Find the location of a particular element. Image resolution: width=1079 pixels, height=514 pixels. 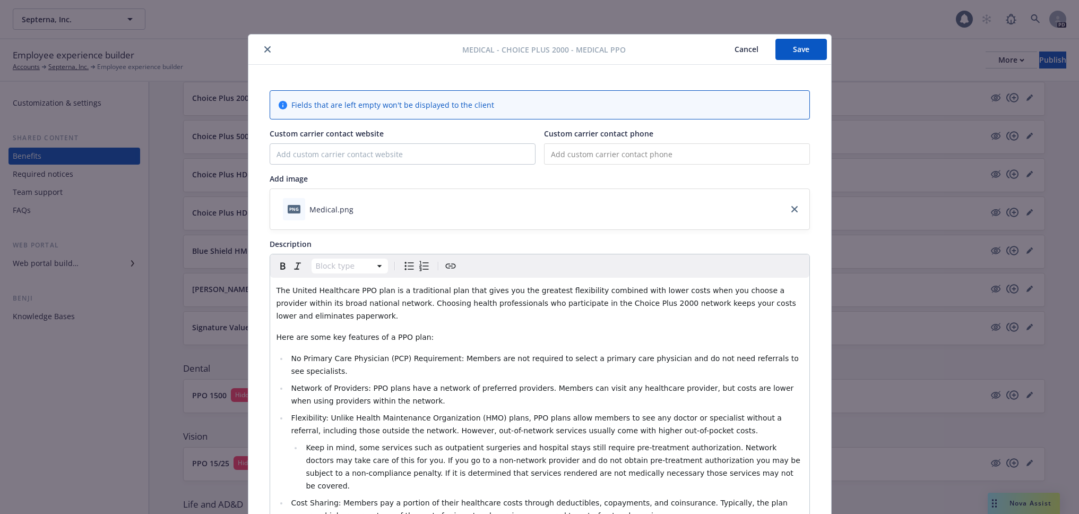

button: Block type is located at coordinates (350, 266).